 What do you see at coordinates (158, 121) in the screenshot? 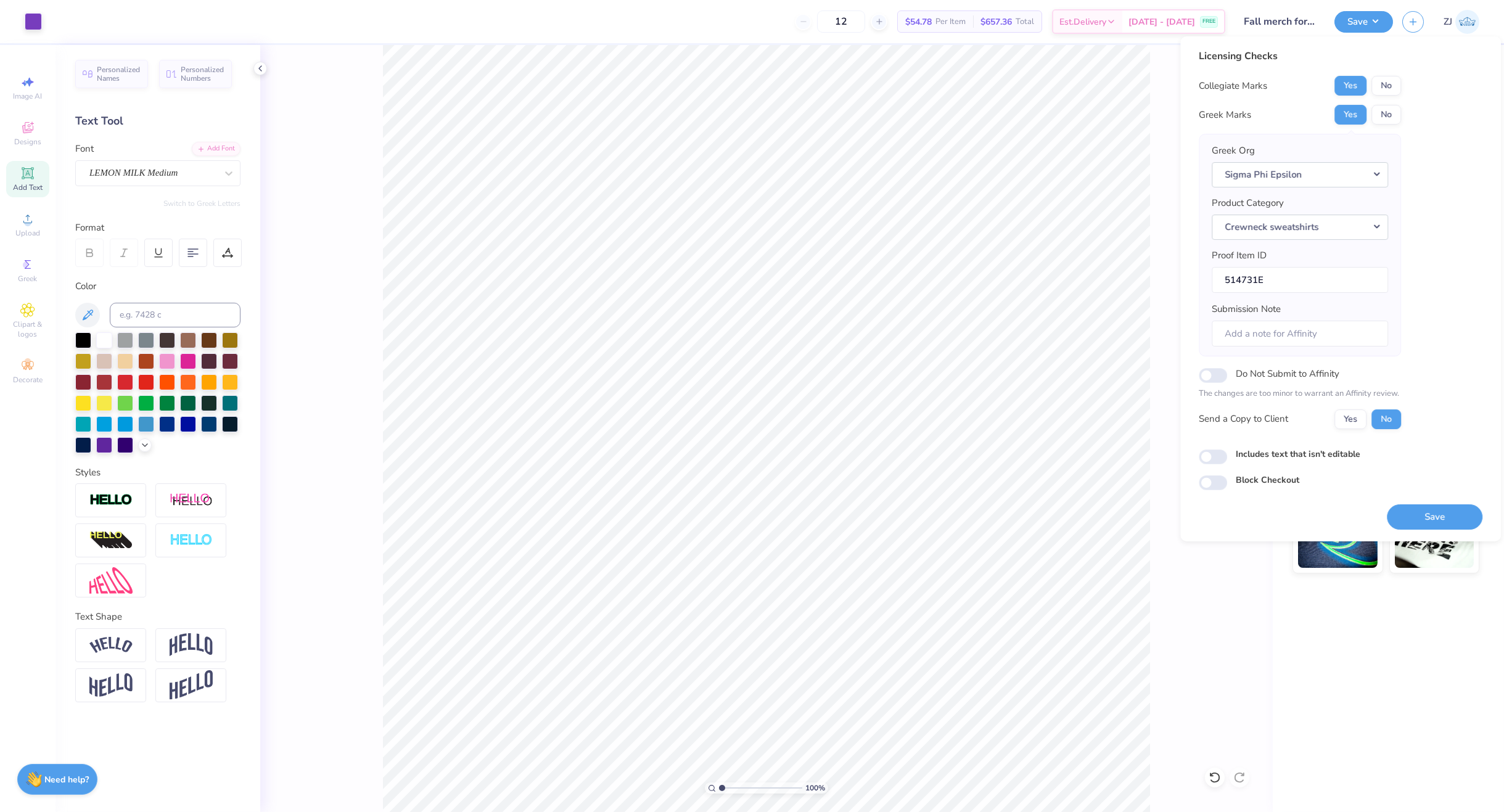
I see `div: Text Tool` at bounding box center [158, 121].